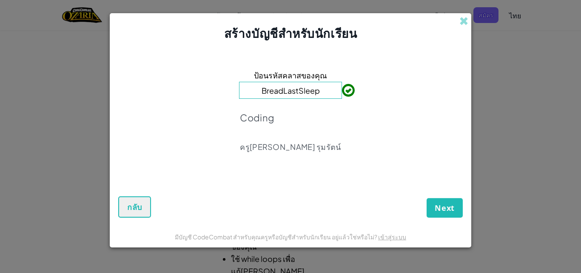  I want to click on a: เข้าสู่ระบบ, so click(392, 237).